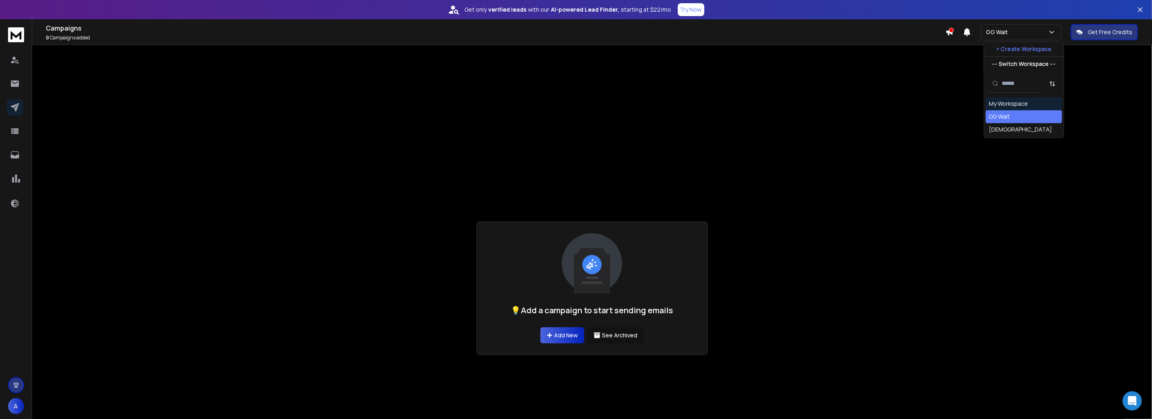 This screenshot has width=1152, height=419. What do you see at coordinates (586, 10) in the screenshot?
I see `strong: AI-powered Lead Finder,` at bounding box center [586, 10].